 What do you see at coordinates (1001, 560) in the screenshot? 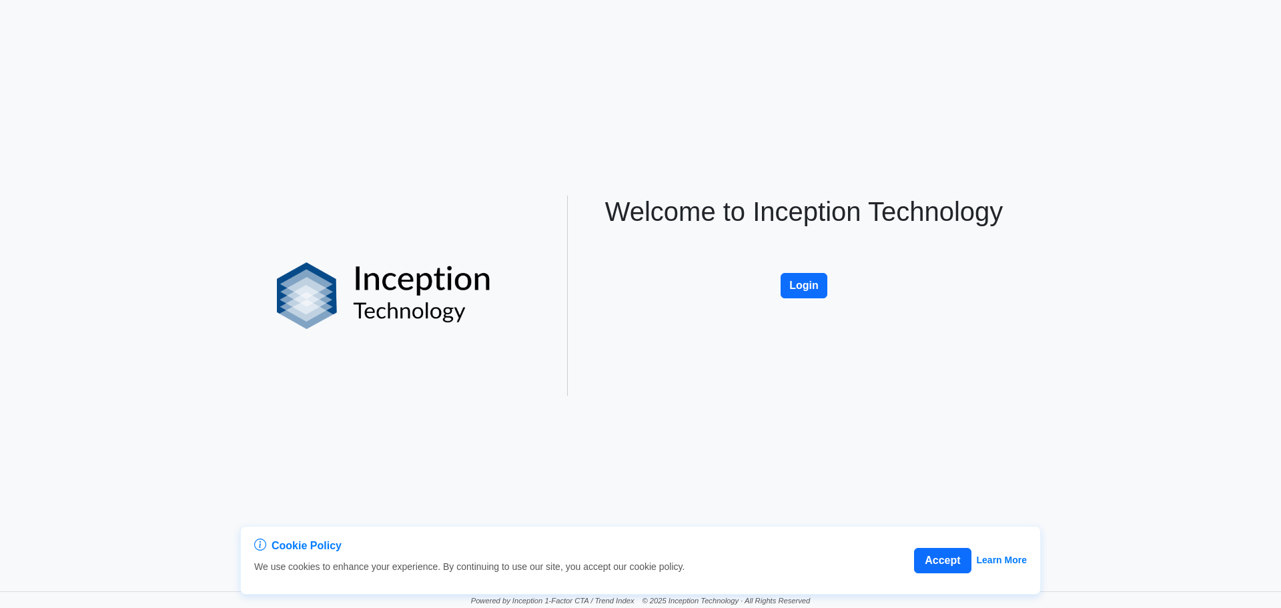
I see `a: Learn More` at bounding box center [1001, 560].